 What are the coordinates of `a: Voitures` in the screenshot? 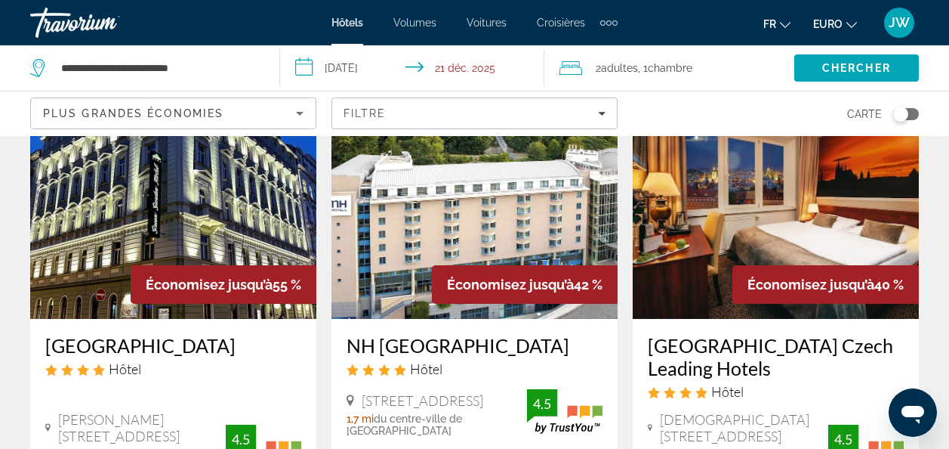 It's located at (486, 23).